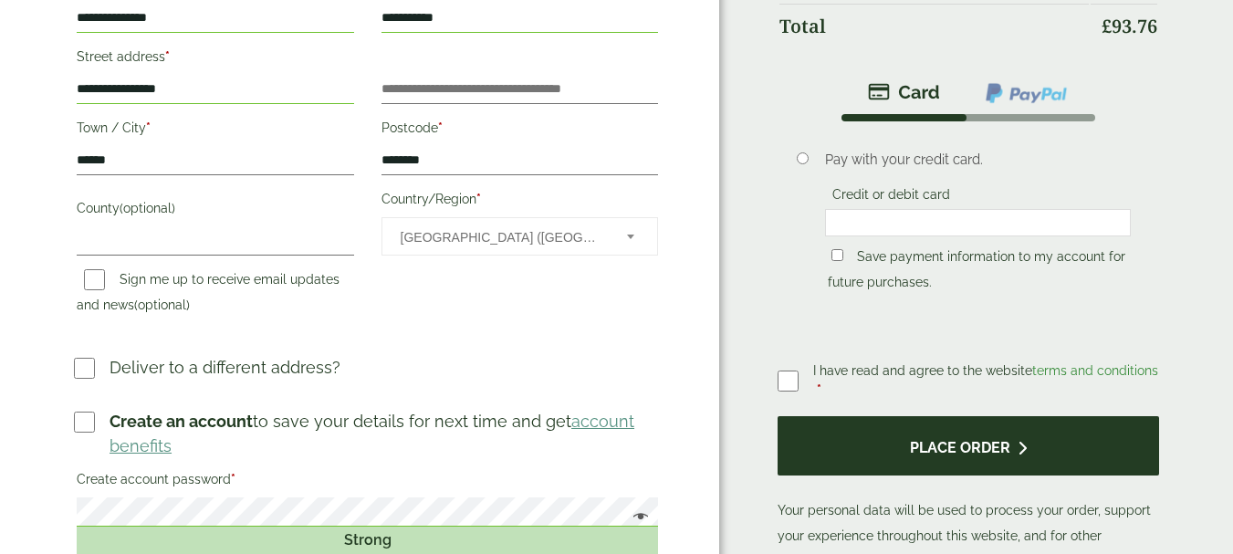 The image size is (1233, 554). I want to click on p: Deliver to a different address?, so click(225, 367).